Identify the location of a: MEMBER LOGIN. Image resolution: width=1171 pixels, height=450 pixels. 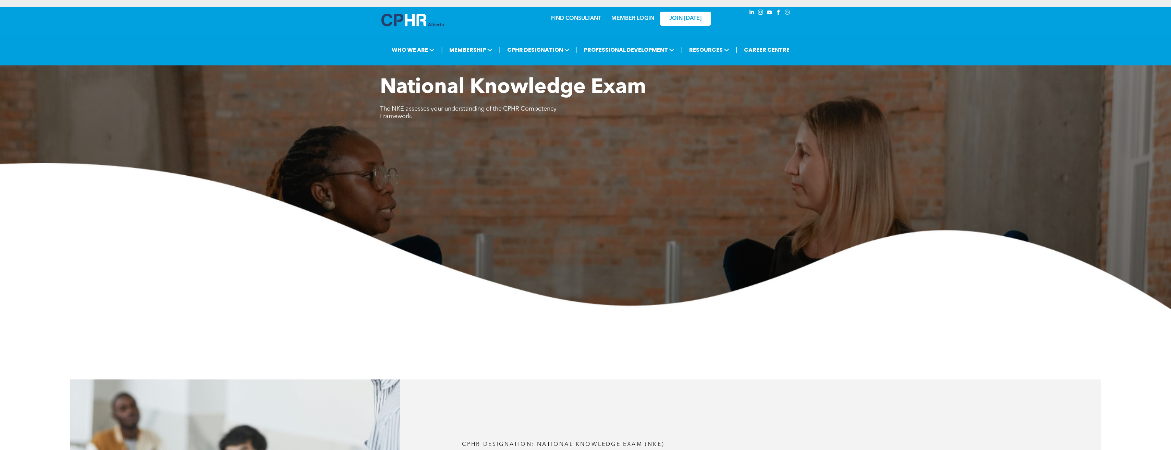
(633, 19).